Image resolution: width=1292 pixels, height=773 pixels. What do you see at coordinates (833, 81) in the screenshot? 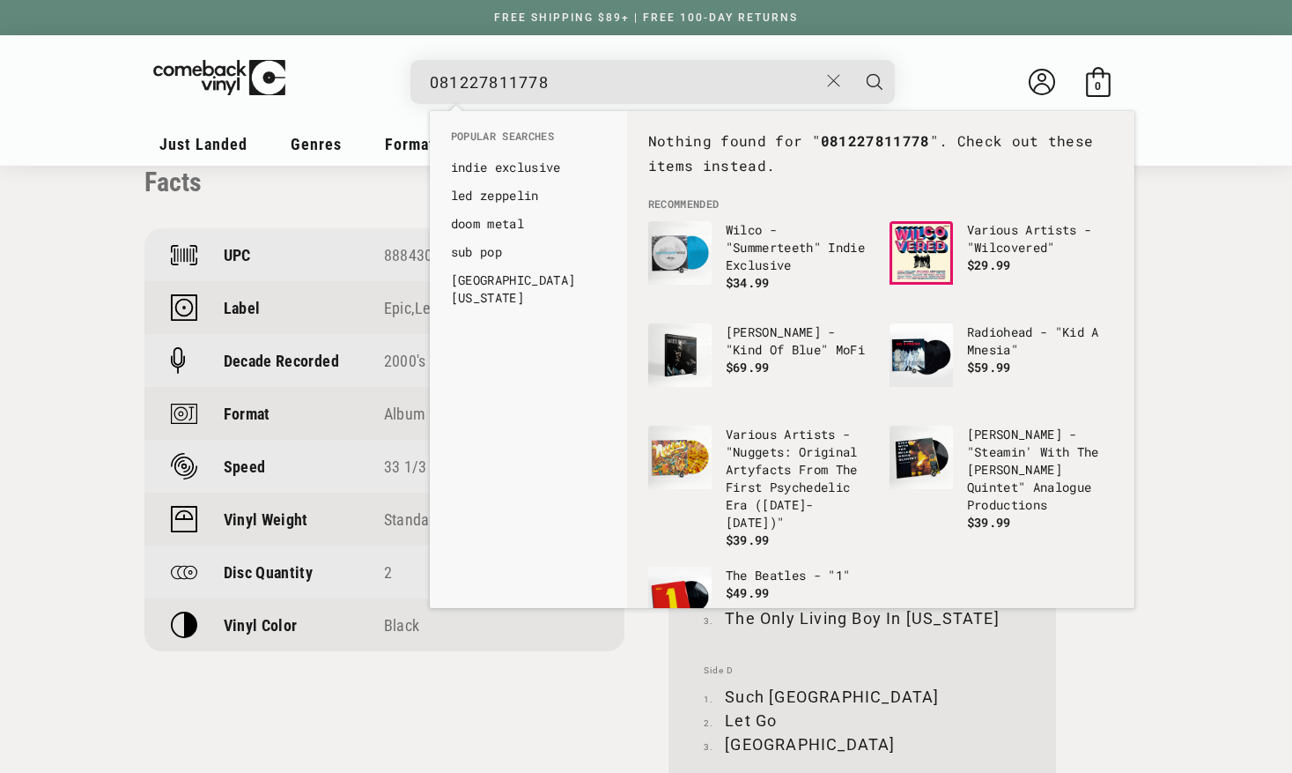
I see `button: Close` at bounding box center [833, 81].